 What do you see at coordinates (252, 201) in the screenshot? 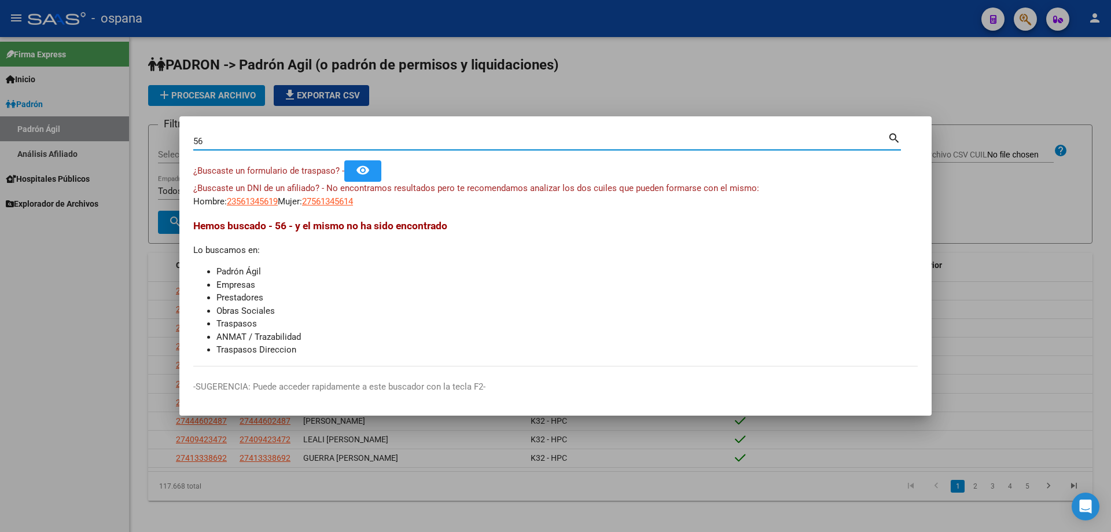
I see `span: 23561345619` at bounding box center [252, 201].